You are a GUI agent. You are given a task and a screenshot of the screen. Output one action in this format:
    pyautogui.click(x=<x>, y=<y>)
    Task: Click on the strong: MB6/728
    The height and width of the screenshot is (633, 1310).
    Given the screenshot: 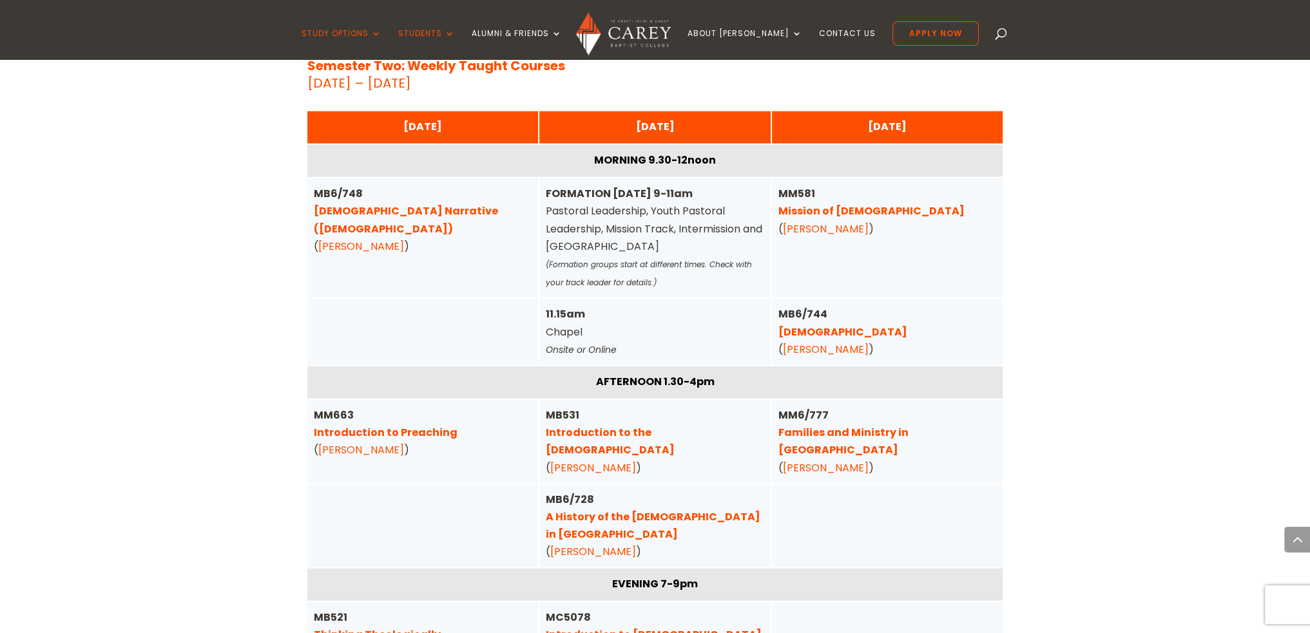 What is the action you would take?
    pyautogui.click(x=653, y=517)
    